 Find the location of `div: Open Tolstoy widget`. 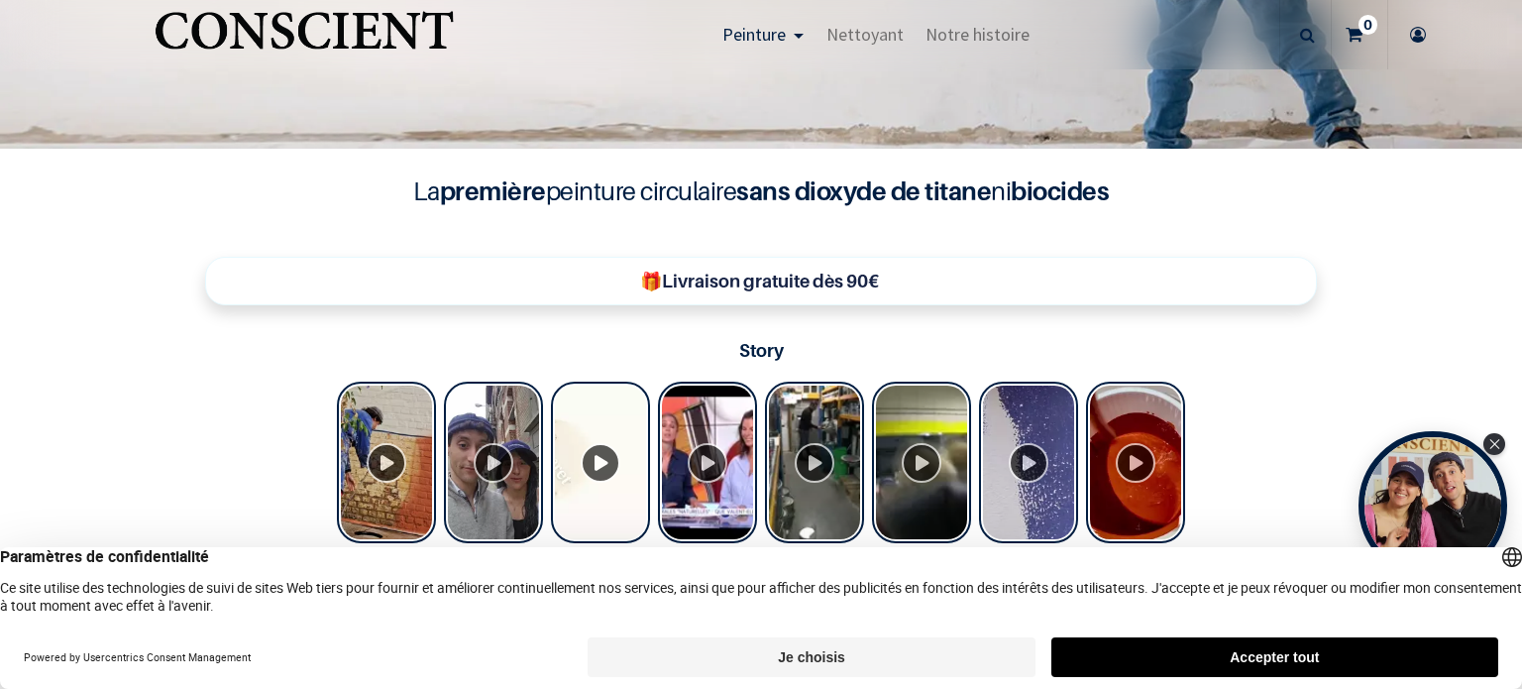

div: Open Tolstoy widget is located at coordinates (1433, 505).